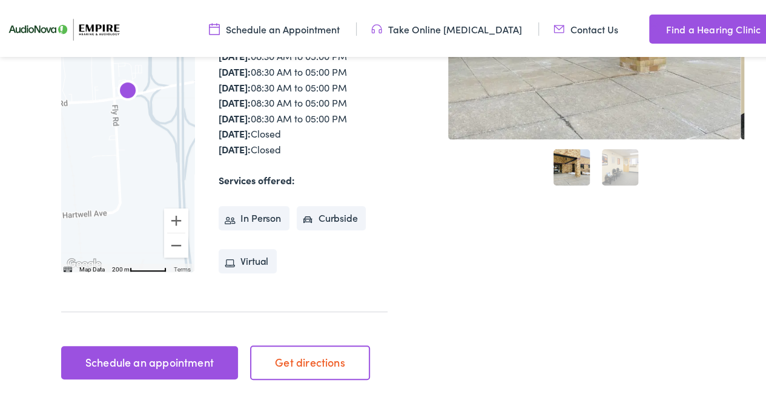 This screenshot has width=766, height=403. What do you see at coordinates (128, 90) in the screenshot?
I see `div: AudioNova` at bounding box center [128, 90].